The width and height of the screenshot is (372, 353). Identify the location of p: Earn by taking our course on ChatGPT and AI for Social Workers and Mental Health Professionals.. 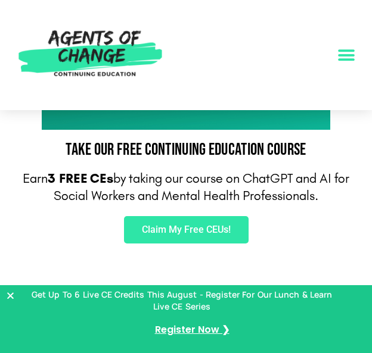
(186, 187).